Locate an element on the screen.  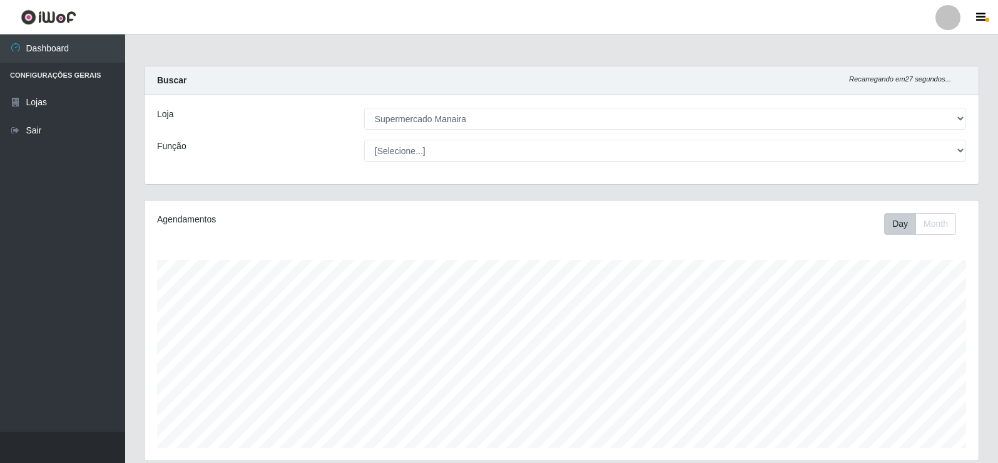
i: Recarregando em 27 segundos... is located at coordinates (900, 79).